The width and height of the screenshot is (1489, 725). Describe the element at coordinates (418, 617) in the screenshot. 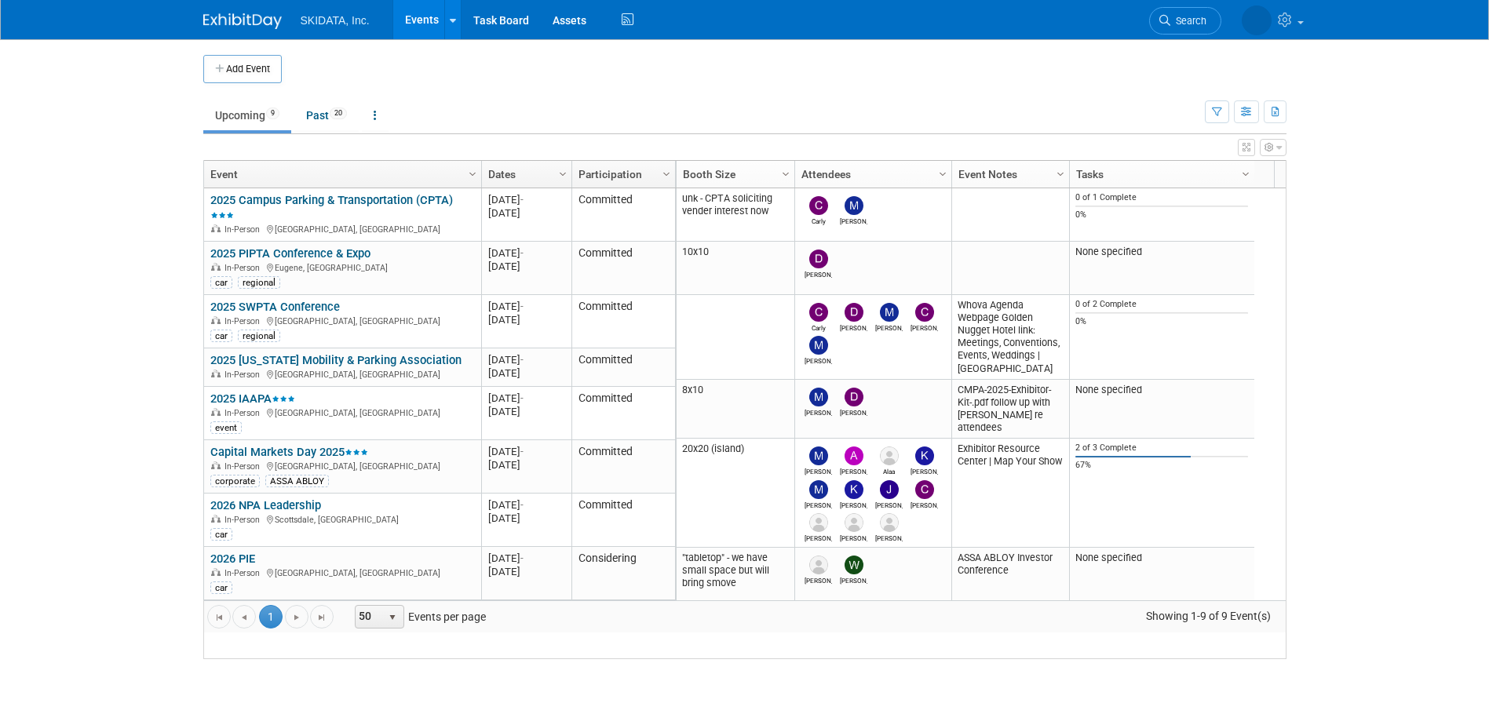

I see `span: Events per page` at that location.